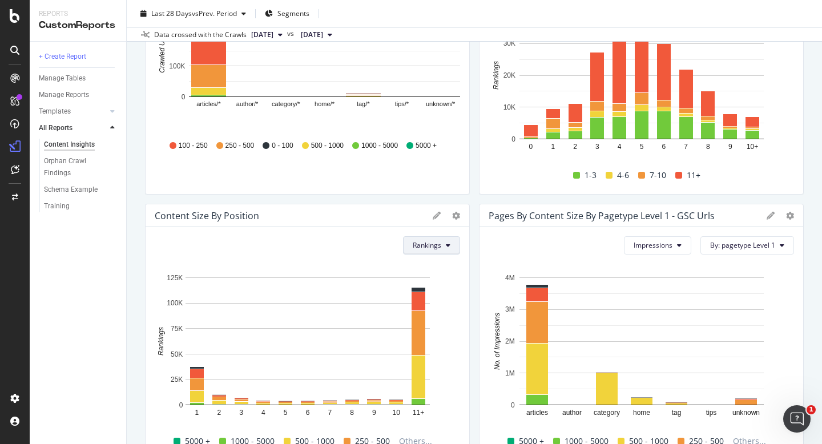  What do you see at coordinates (510, 373) in the screenshot?
I see `text: 1M` at bounding box center [510, 373].